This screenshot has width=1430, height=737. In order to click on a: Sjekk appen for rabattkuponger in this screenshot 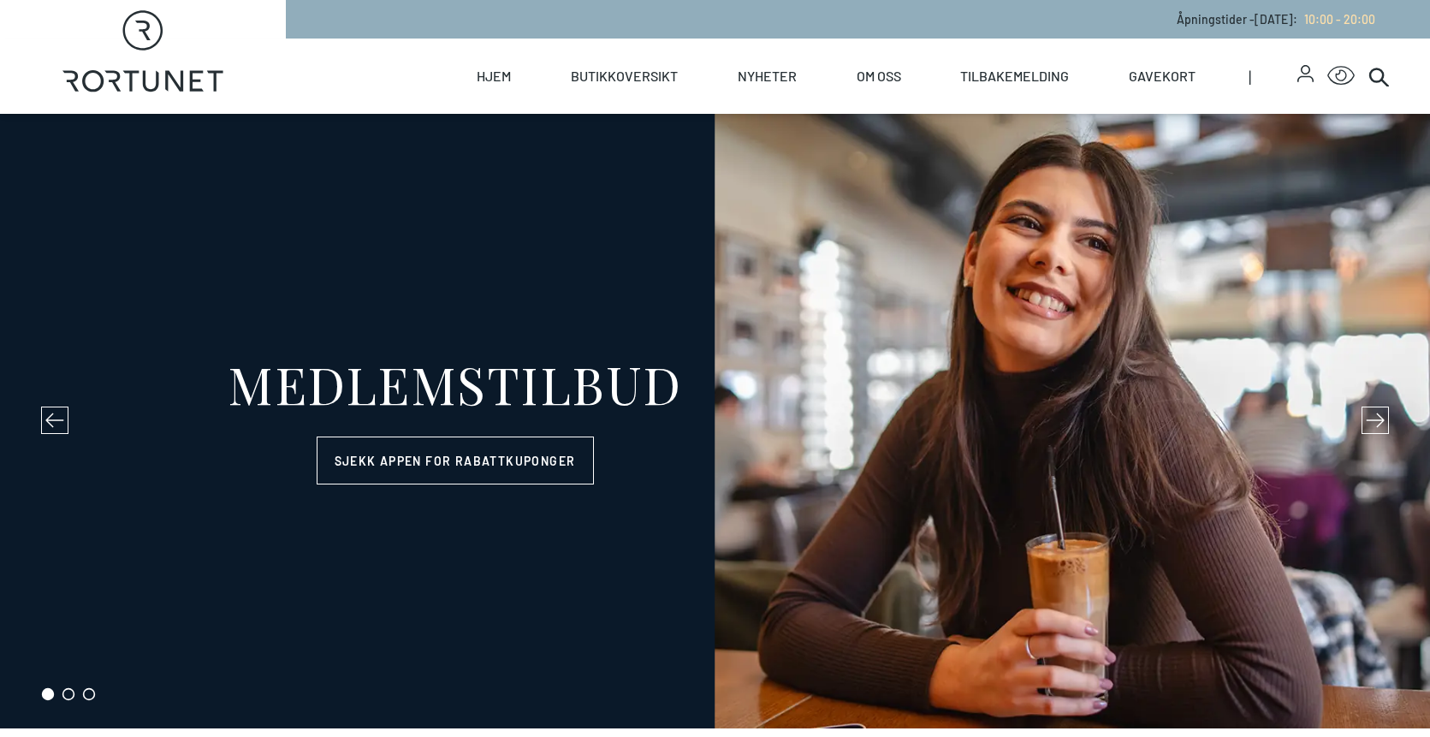, I will do `click(455, 460)`.